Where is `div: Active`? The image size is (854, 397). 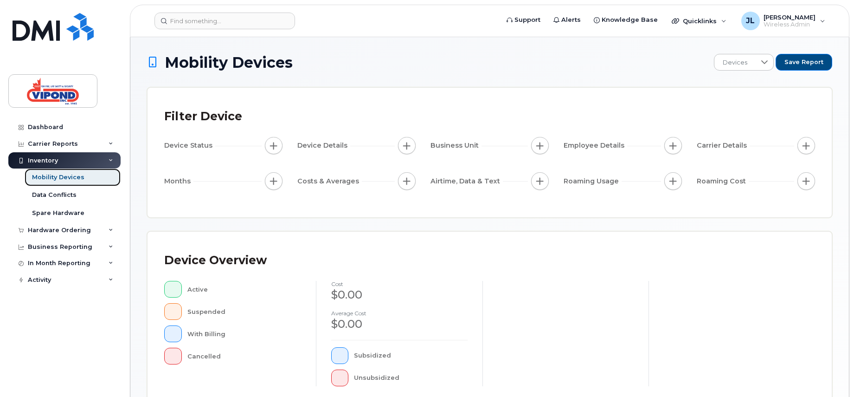
div: Active is located at coordinates (244, 289).